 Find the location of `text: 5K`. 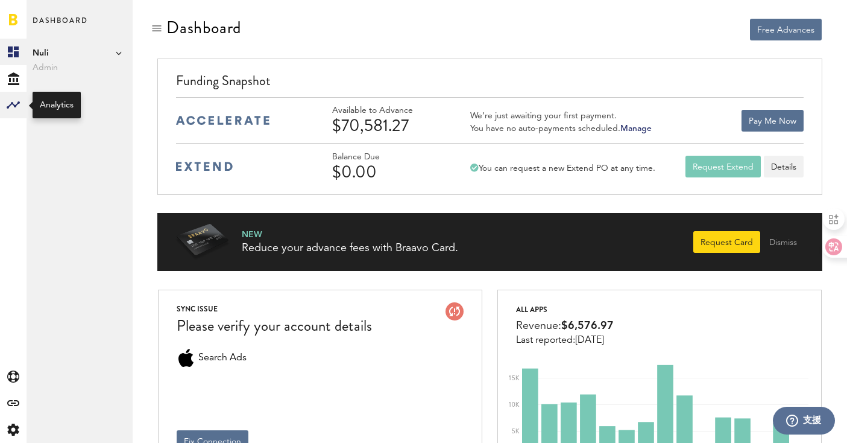

text: 5K is located at coordinates (516, 431).